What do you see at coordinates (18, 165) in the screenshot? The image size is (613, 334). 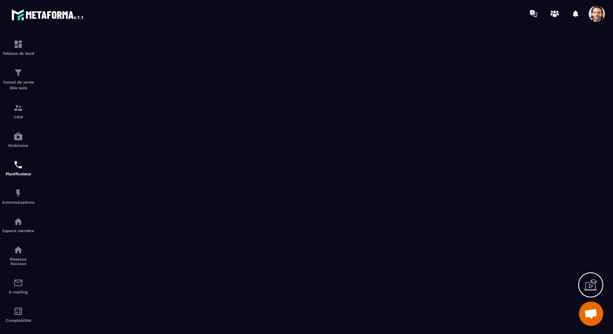 I see `img: scheduler` at bounding box center [18, 165].